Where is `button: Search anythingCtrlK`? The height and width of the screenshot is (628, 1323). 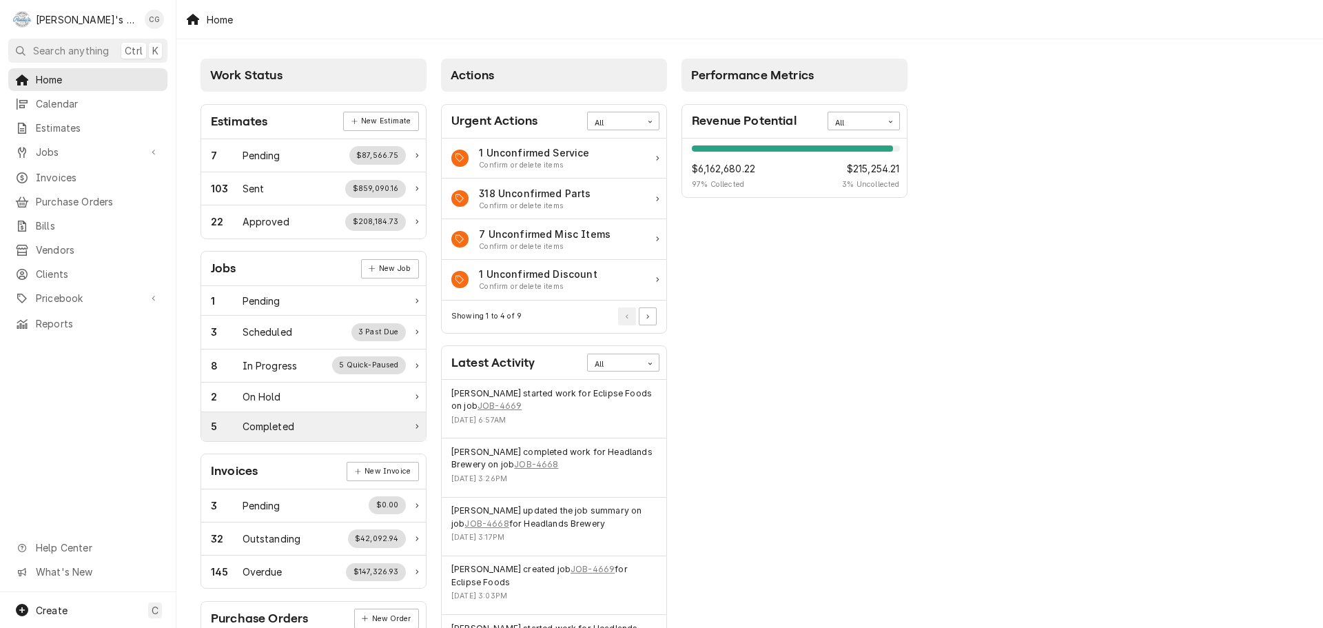 button: Search anythingCtrlK is located at coordinates (88, 50).